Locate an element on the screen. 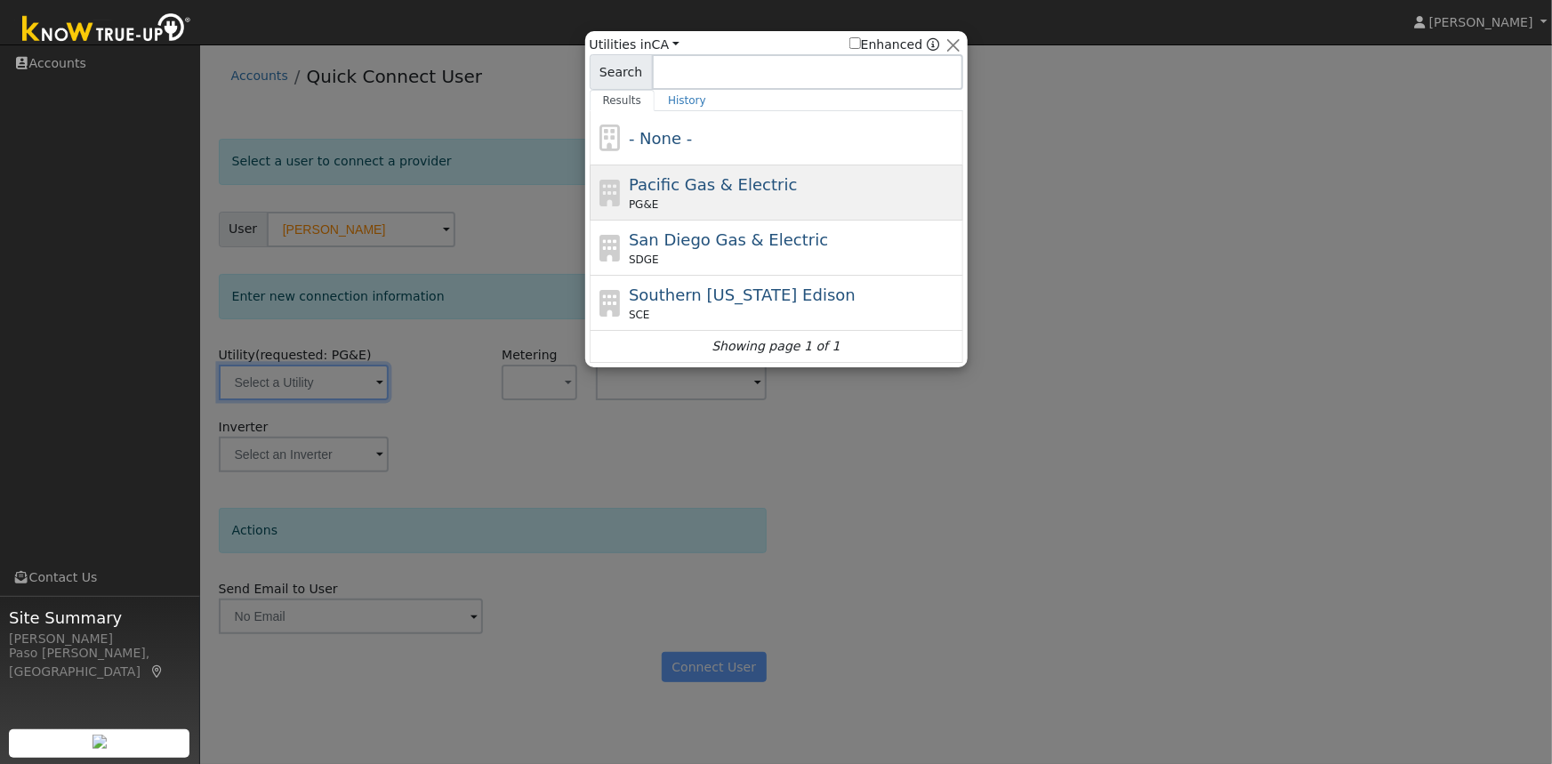 The height and width of the screenshot is (764, 1552). span: SCE is located at coordinates (639, 315).